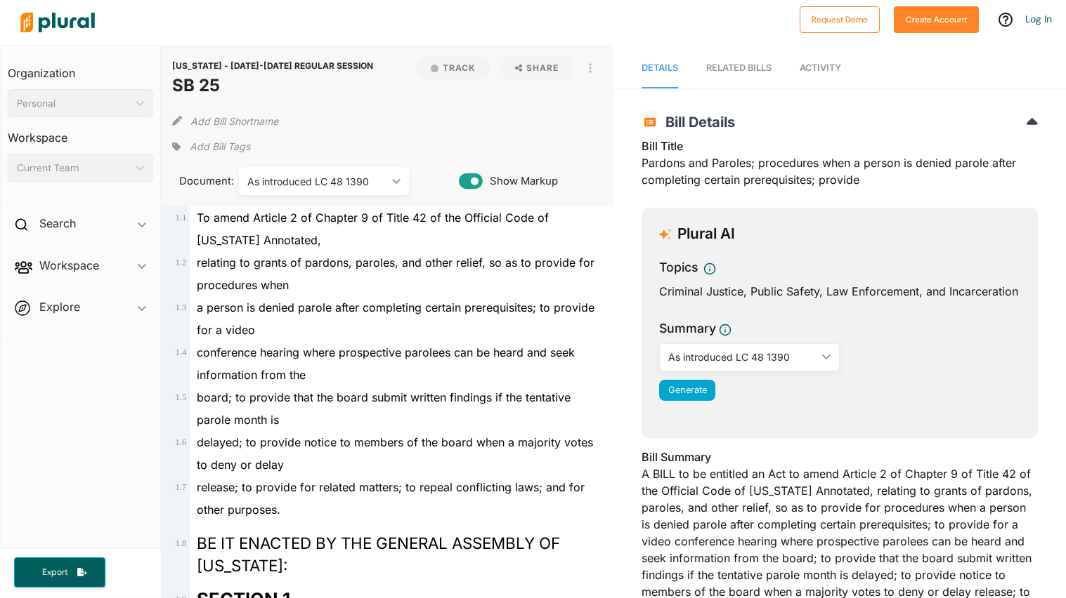  I want to click on span: Export, so click(55, 572).